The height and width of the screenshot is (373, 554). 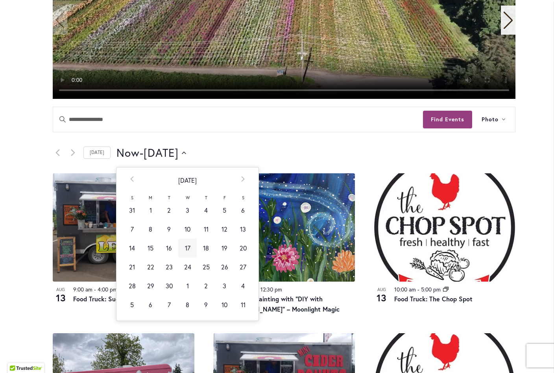 What do you see at coordinates (445, 227) in the screenshot?
I see `img: THE CHOP SPOT PDX – Food Truck` at bounding box center [445, 227].